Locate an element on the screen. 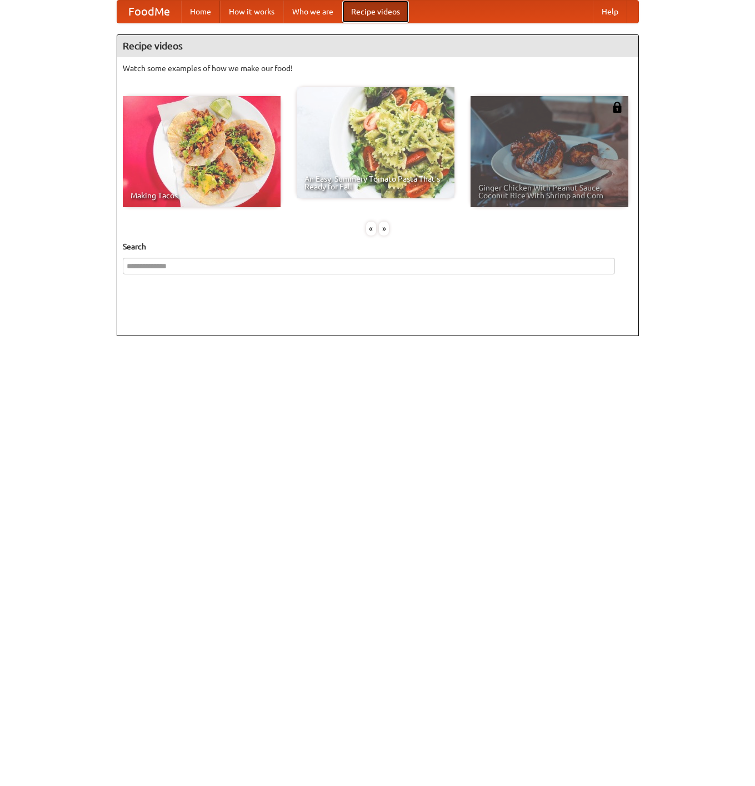 This screenshot has width=755, height=786. span: An Easy, Summery Tomato Pasta That's Ready for Fall is located at coordinates (376, 183).